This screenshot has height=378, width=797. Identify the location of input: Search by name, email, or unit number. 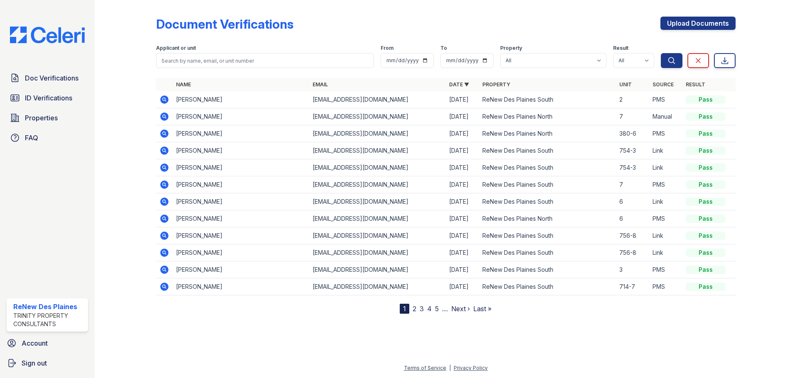
(265, 61).